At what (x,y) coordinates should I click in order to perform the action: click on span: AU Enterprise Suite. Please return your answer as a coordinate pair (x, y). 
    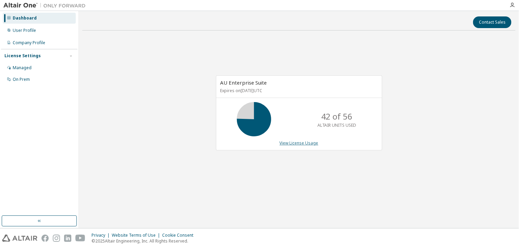
    Looking at the image, I should click on (244, 83).